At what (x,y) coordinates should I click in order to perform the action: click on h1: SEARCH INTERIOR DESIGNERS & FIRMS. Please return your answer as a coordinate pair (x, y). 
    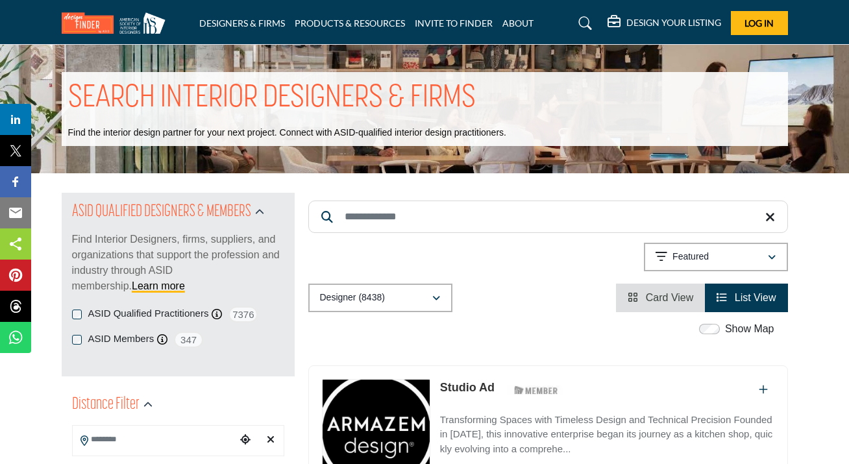
    Looking at the image, I should click on (272, 99).